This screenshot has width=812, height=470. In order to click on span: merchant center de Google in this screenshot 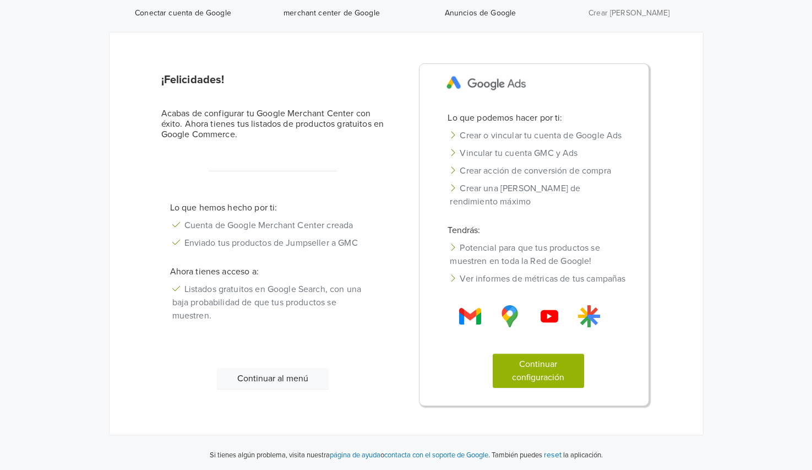, I will do `click(332, 13)`.